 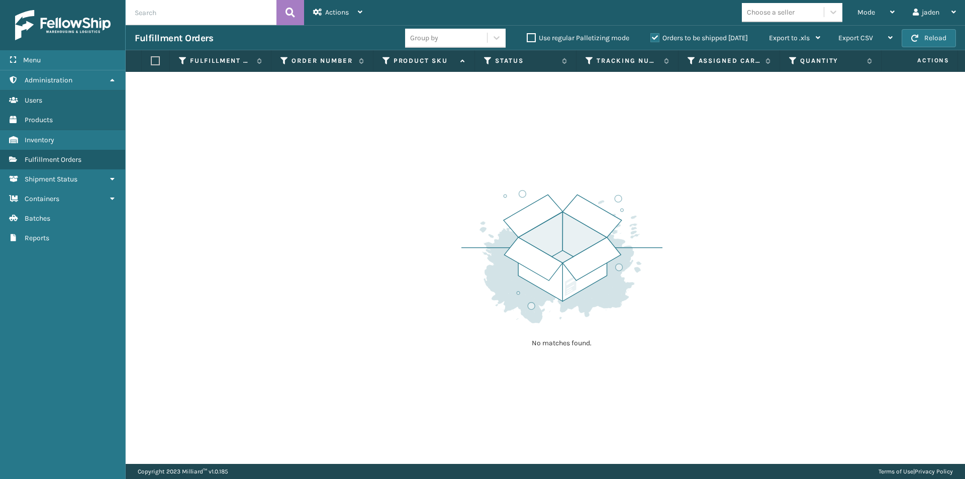 I want to click on label: Use regular Palletizing mode, so click(x=578, y=38).